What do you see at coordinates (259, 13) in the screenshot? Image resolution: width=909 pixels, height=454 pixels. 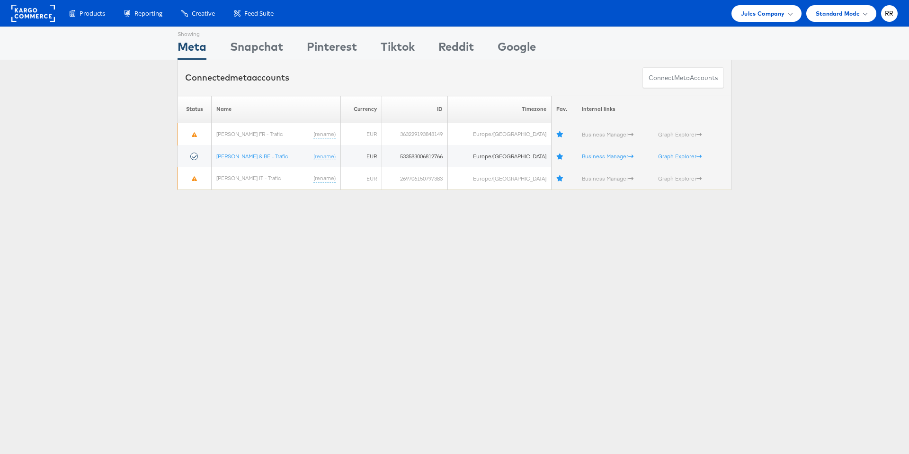 I see `span: Feed Suite` at bounding box center [259, 13].